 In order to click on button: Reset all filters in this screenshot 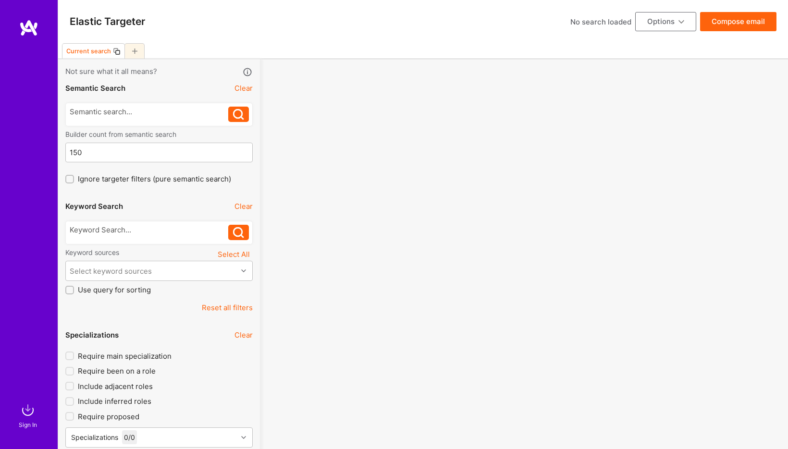, I will do `click(227, 308)`.